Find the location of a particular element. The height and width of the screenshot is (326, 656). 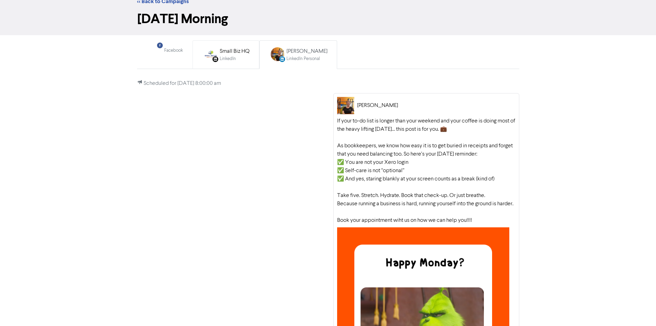

img: 1749605941861 is located at coordinates (346, 105).